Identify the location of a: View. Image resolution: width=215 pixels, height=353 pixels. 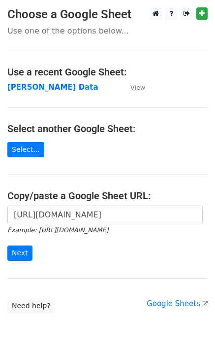
(133, 87).